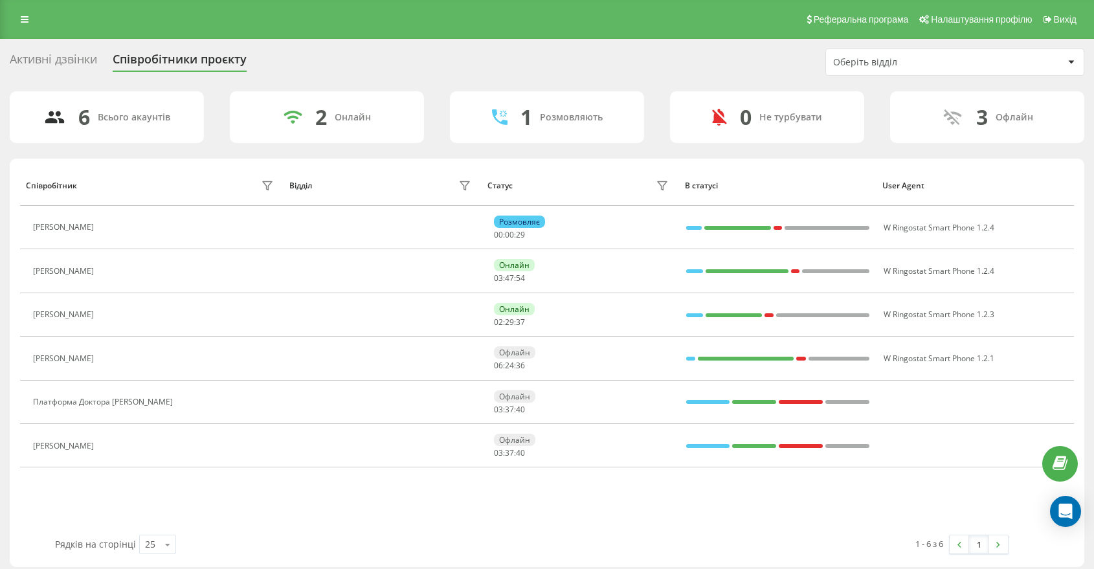 This screenshot has width=1094, height=569. Describe the element at coordinates (861, 19) in the screenshot. I see `span: Реферальна програма` at that location.